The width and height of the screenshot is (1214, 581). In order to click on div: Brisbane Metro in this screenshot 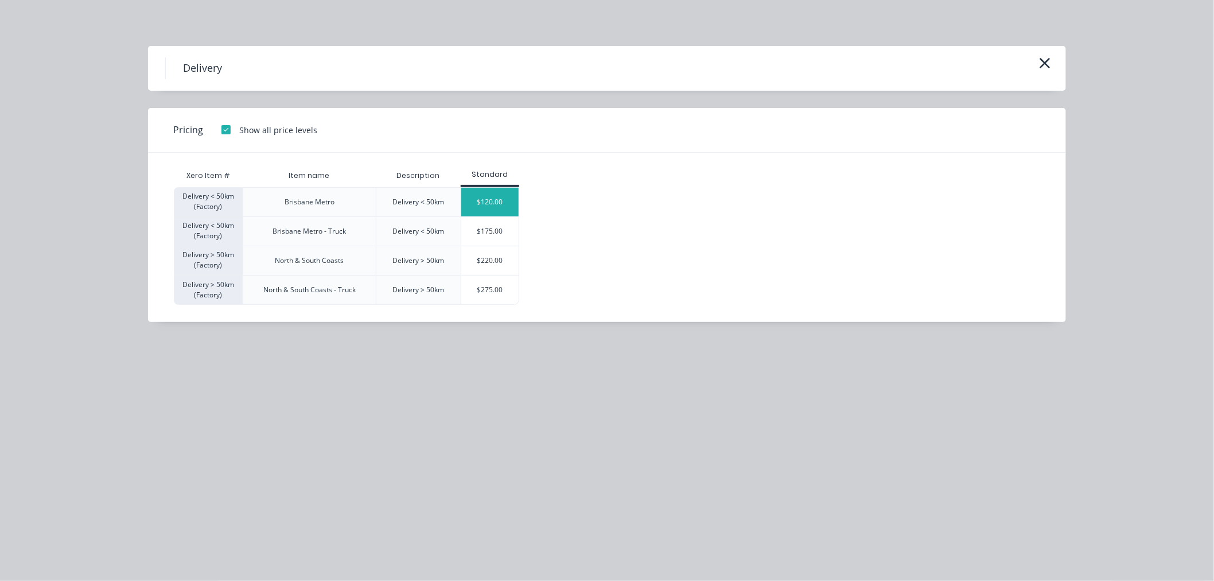, I will do `click(309, 202)`.